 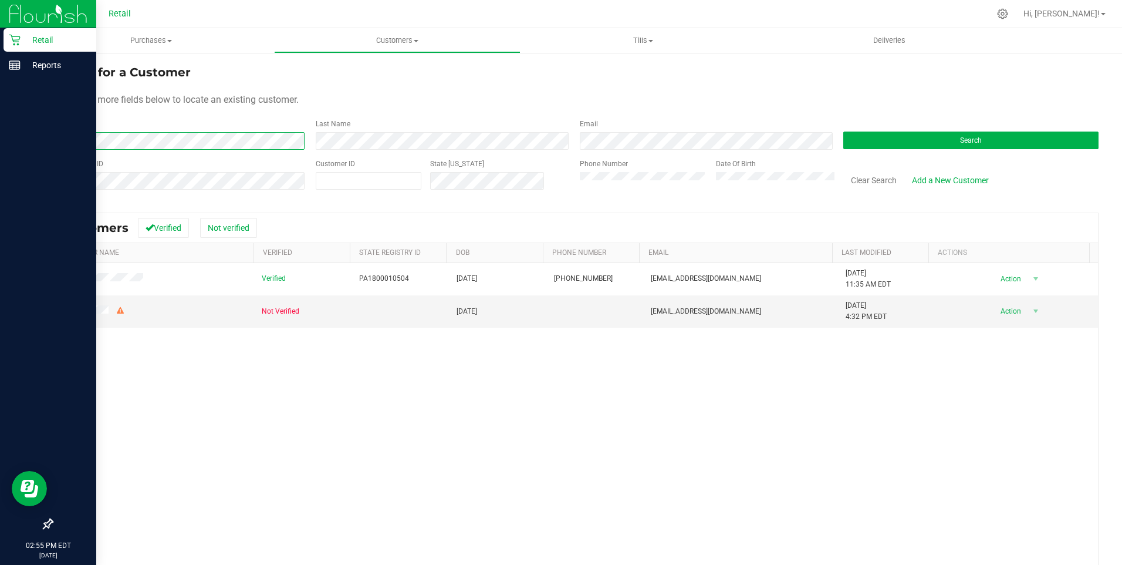 I want to click on a: DOB, so click(x=462, y=252).